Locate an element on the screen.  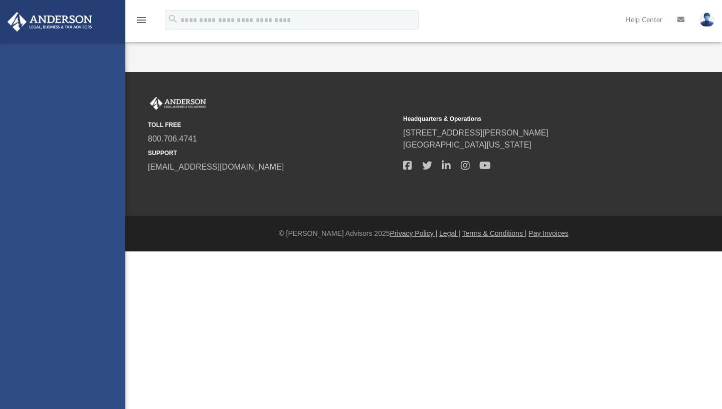
i: search is located at coordinates (173, 19).